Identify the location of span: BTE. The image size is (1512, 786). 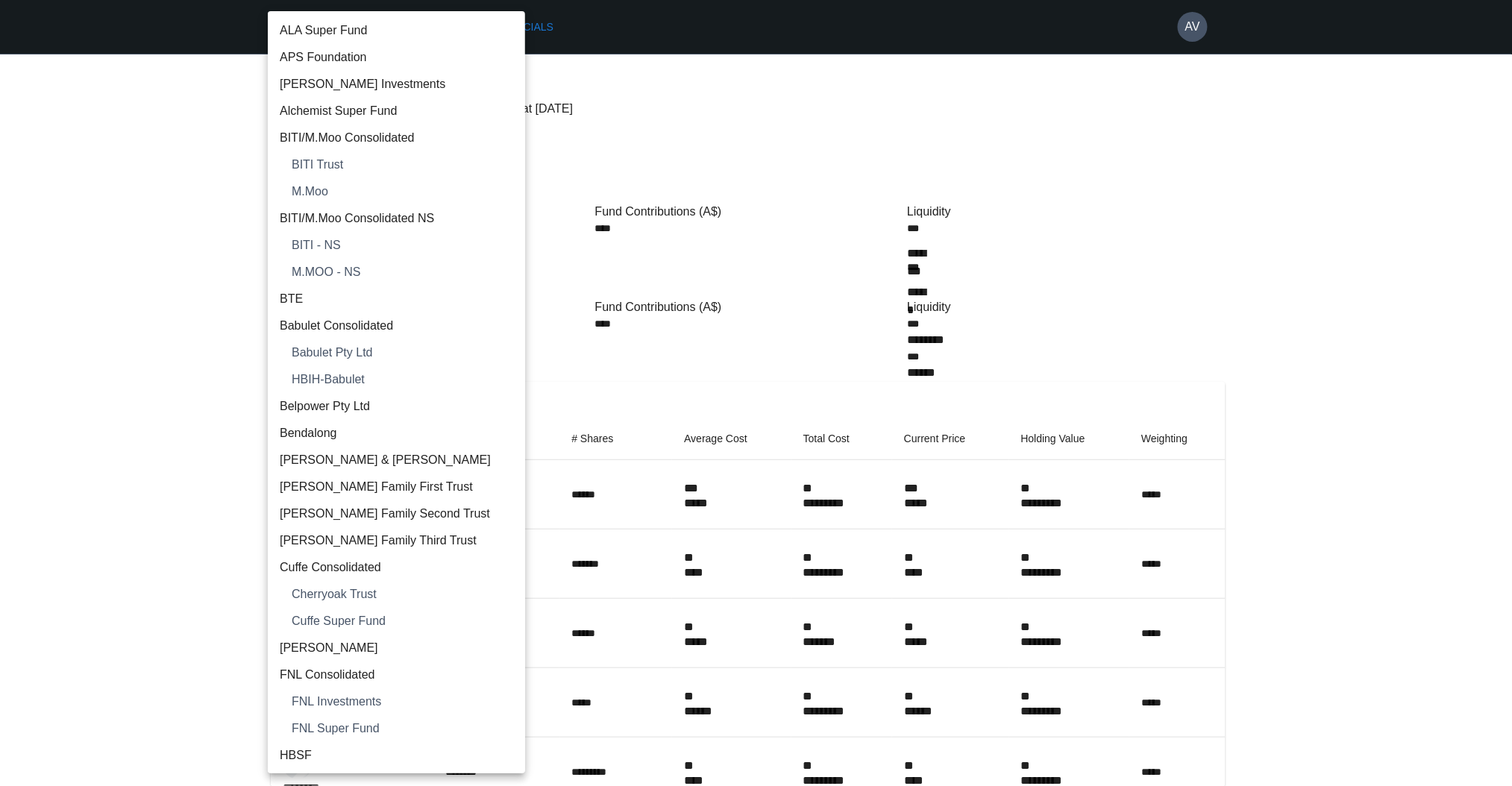
(396, 299).